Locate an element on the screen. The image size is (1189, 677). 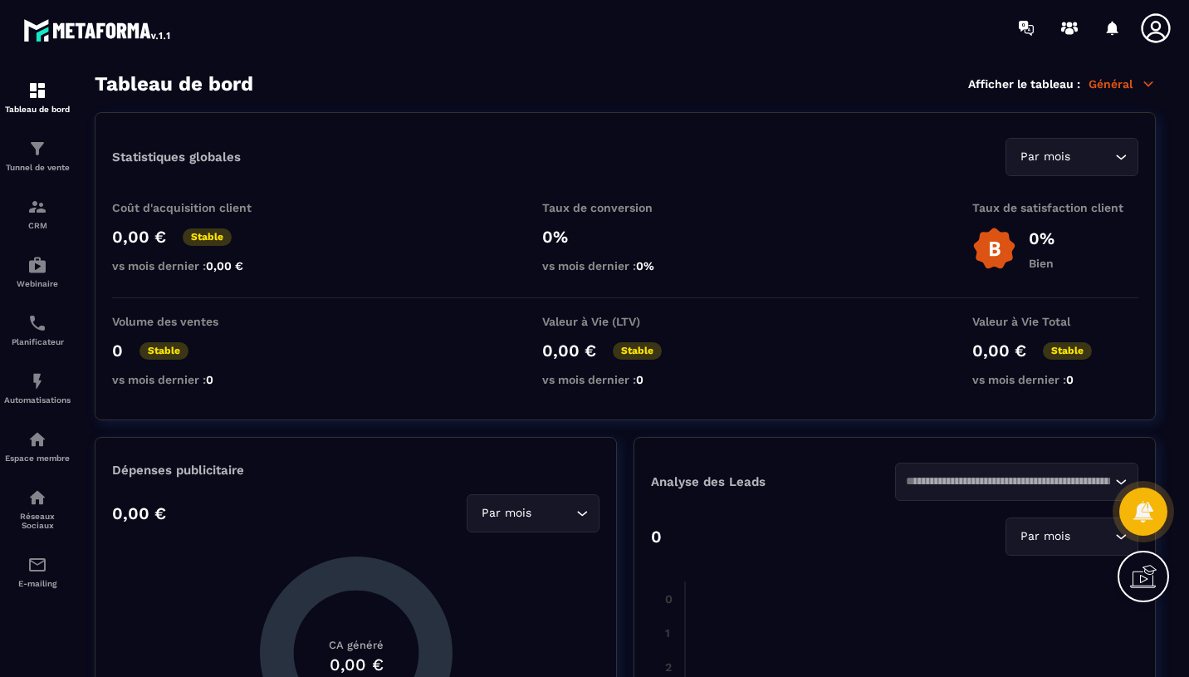
p: Automatisations is located at coordinates (37, 399).